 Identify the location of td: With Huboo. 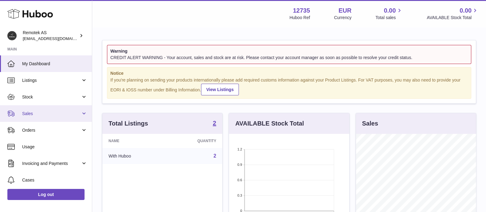
(134, 156).